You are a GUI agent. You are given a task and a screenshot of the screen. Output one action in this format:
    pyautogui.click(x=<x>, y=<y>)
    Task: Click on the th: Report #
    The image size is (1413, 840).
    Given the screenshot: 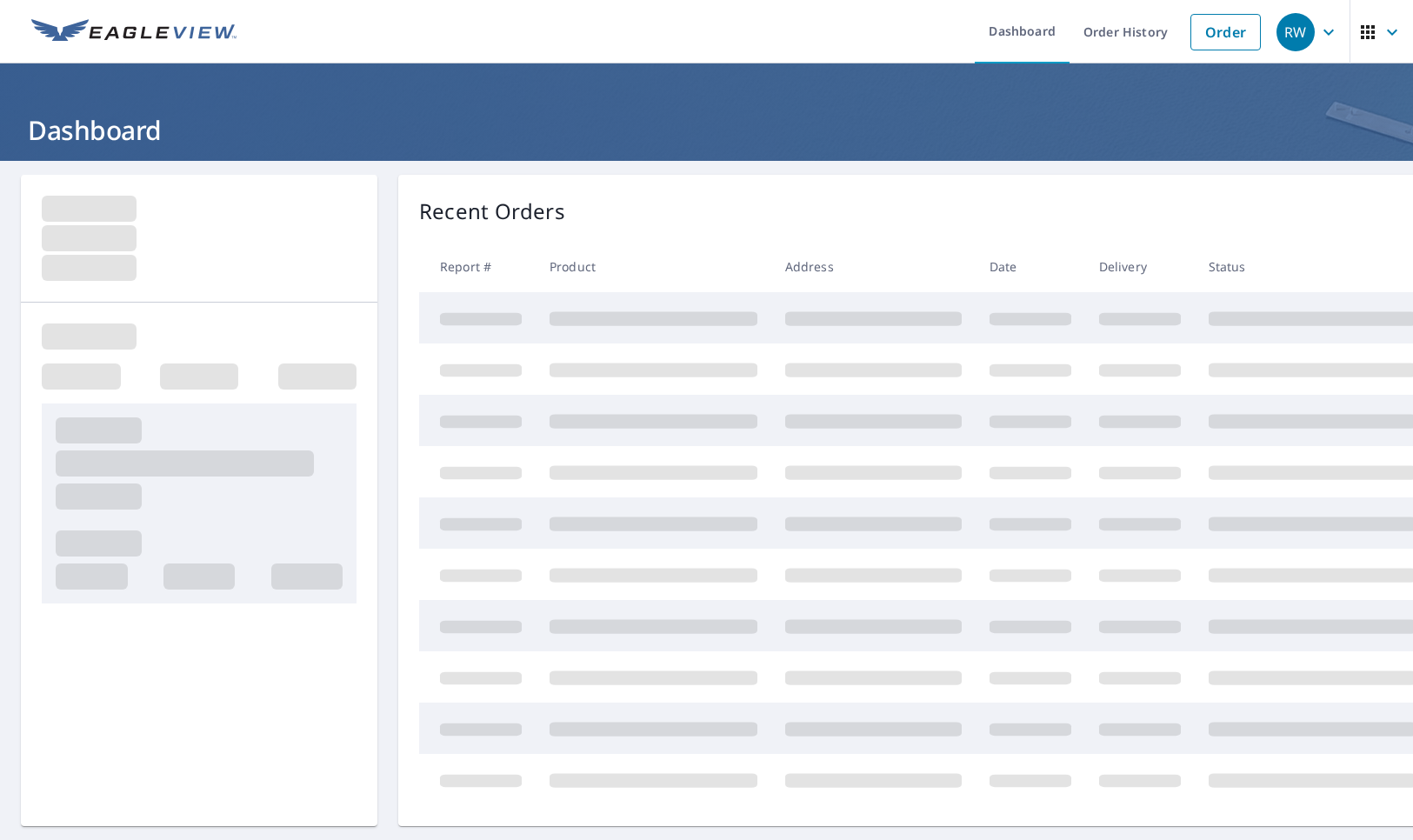 What is the action you would take?
    pyautogui.click(x=477, y=266)
    